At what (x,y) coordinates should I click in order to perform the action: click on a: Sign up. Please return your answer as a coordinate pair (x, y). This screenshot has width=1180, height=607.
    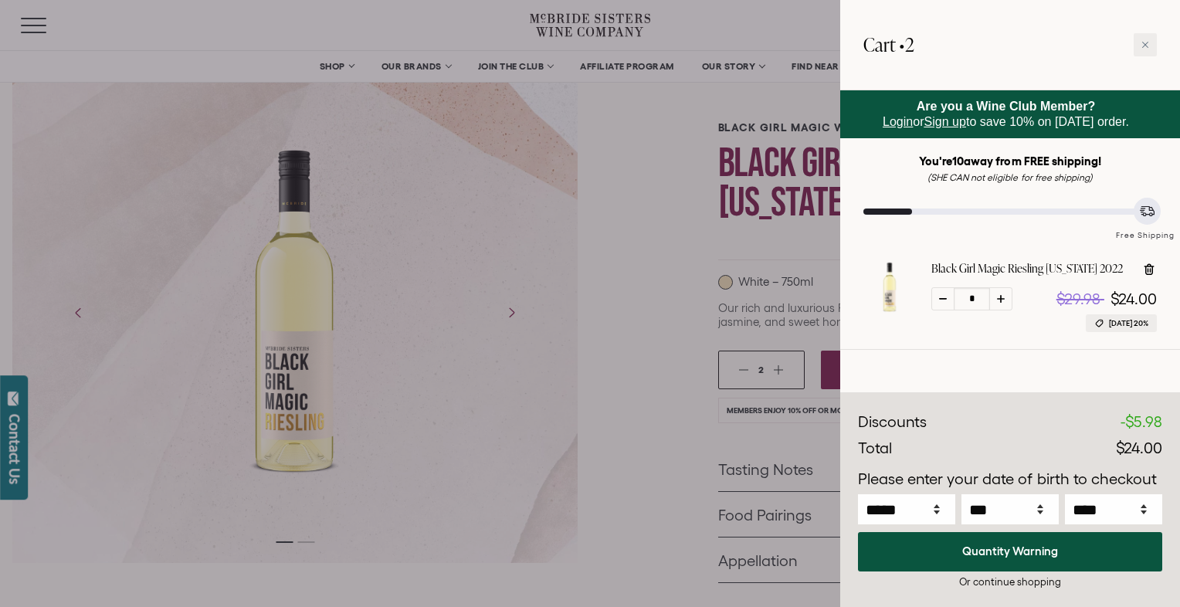
    Looking at the image, I should click on (945, 121).